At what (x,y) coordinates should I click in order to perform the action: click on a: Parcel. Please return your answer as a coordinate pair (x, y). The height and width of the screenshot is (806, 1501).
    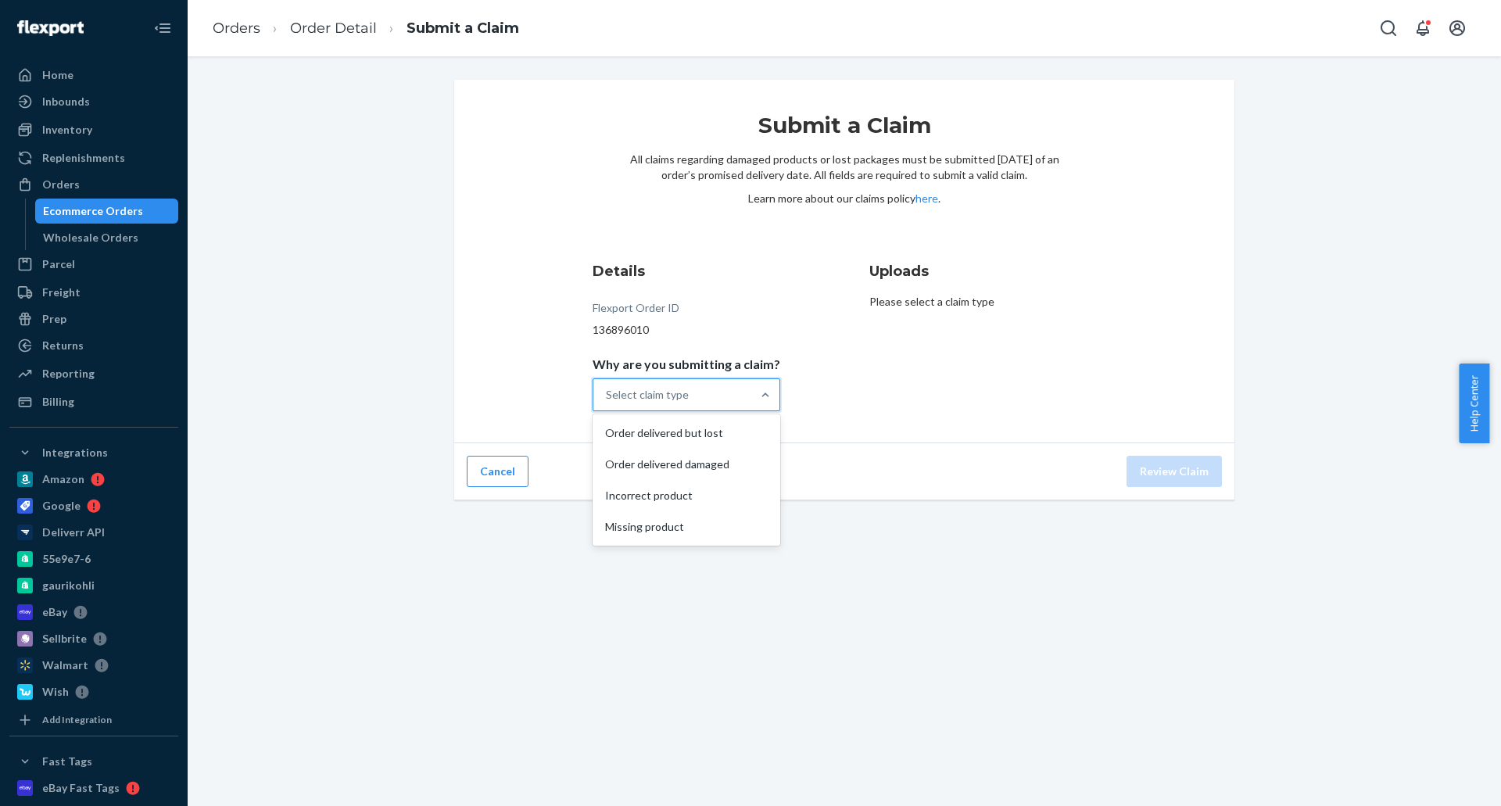
    Looking at the image, I should click on (94, 264).